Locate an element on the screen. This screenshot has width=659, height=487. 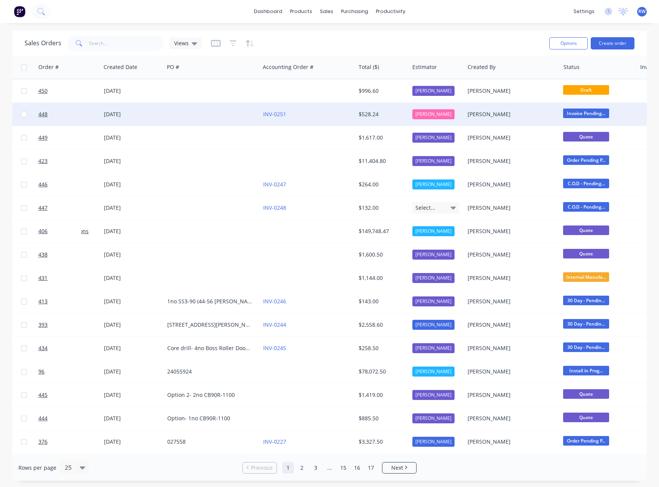
div: Created Date is located at coordinates (120, 67).